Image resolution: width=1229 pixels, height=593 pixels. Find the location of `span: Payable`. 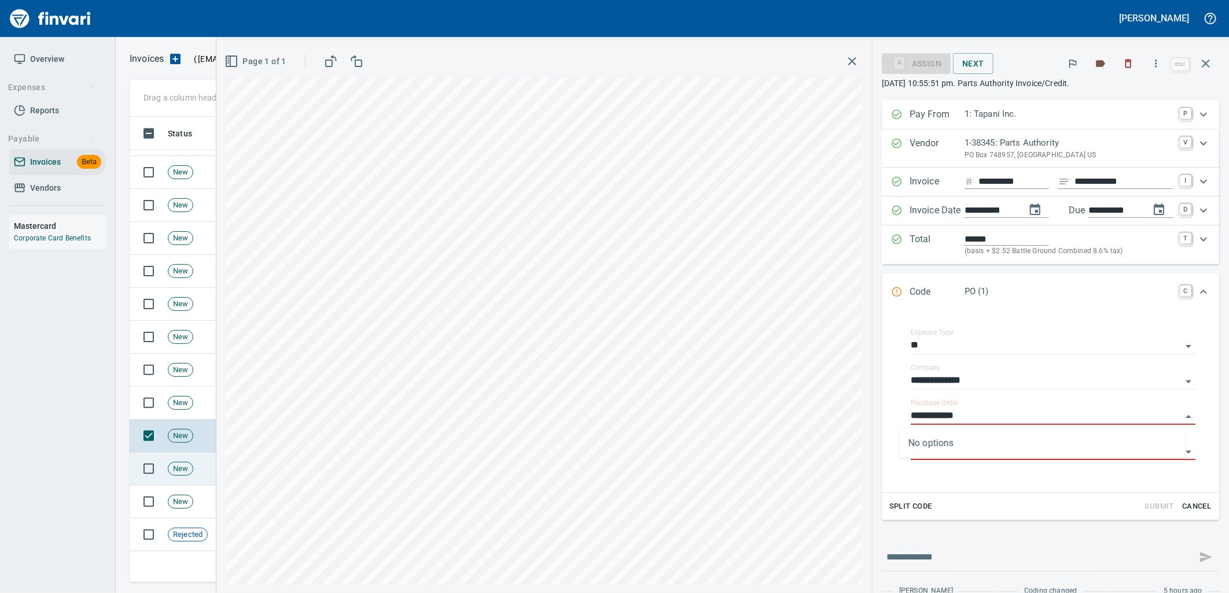

span: Payable is located at coordinates (51, 139).